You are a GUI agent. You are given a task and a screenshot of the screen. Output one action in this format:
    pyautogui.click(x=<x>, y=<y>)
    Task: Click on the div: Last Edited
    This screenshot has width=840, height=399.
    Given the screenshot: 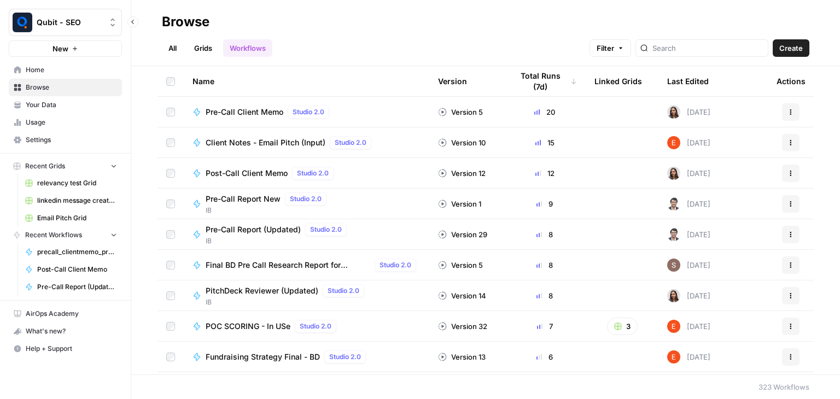 What is the action you would take?
    pyautogui.click(x=688, y=81)
    